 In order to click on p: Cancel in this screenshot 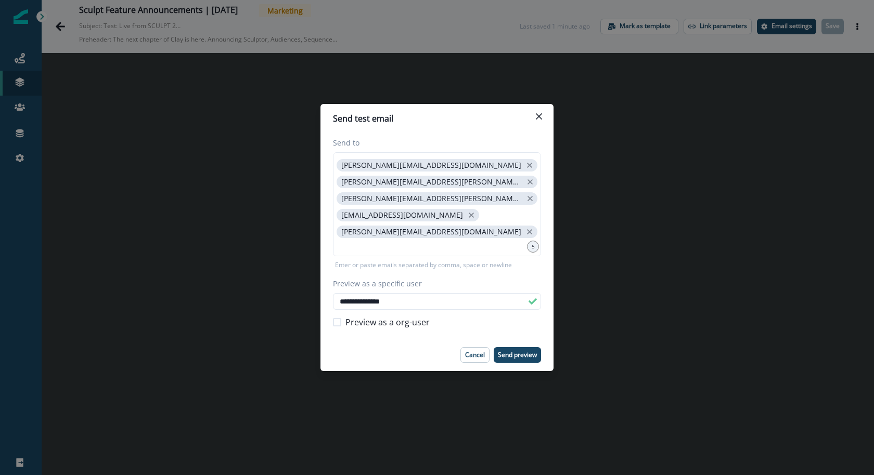, I will do `click(475, 355)`.